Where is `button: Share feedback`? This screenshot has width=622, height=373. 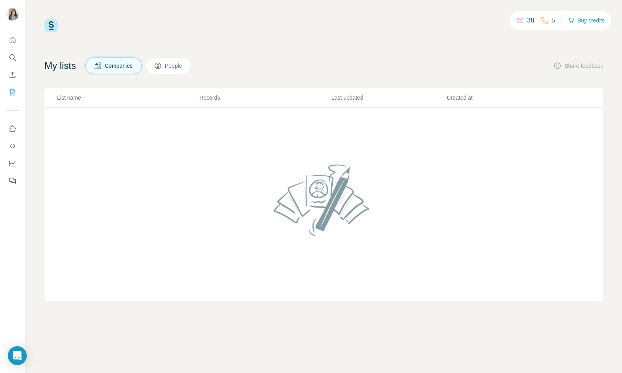
button: Share feedback is located at coordinates (578, 66).